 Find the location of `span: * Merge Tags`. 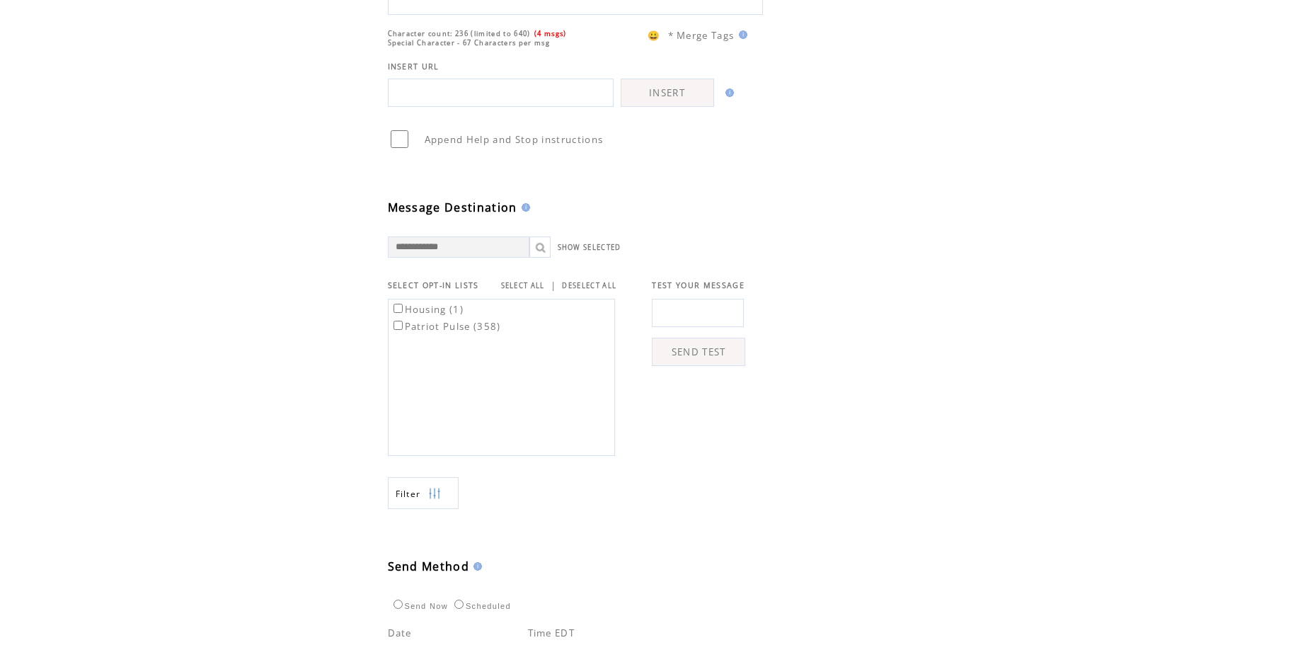

span: * Merge Tags is located at coordinates (701, 35).